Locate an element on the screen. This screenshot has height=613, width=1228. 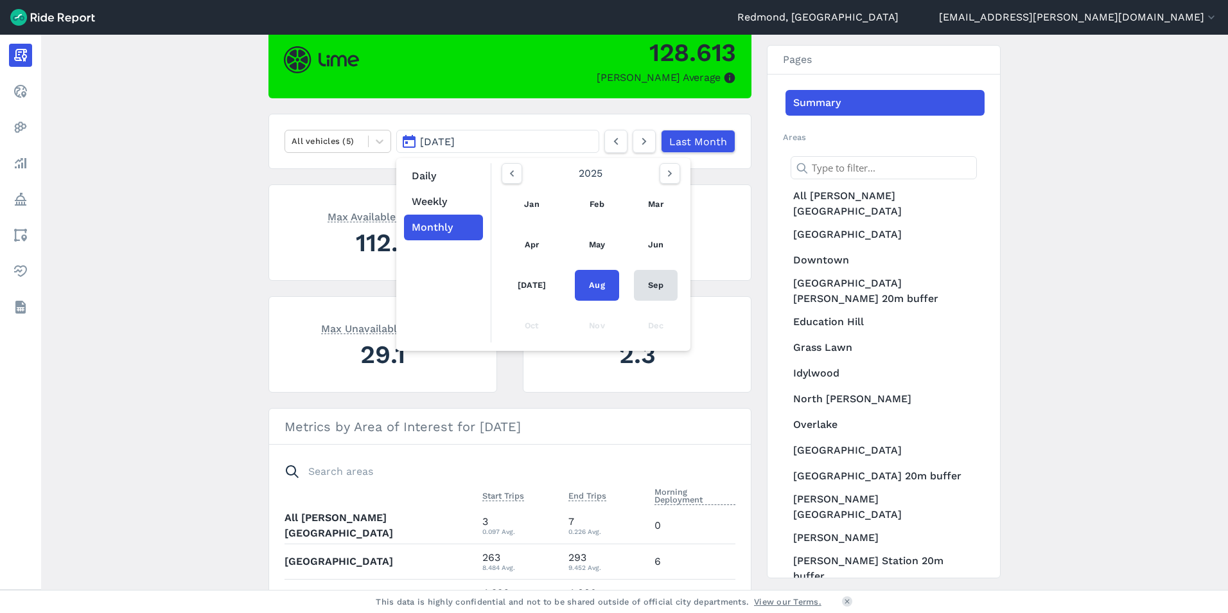
span: Morning Deployment is located at coordinates (695, 495).